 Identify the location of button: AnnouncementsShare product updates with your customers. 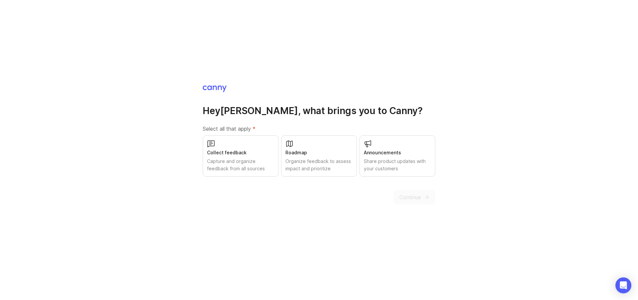
(398, 156).